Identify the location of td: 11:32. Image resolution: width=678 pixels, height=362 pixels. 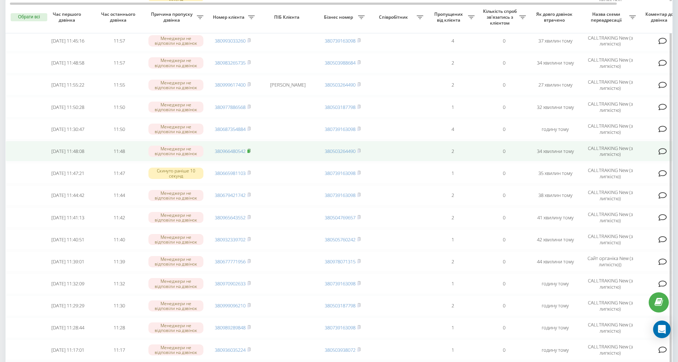
(119, 283).